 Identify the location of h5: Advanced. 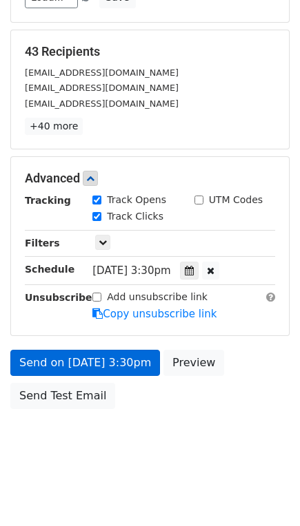
(149, 178).